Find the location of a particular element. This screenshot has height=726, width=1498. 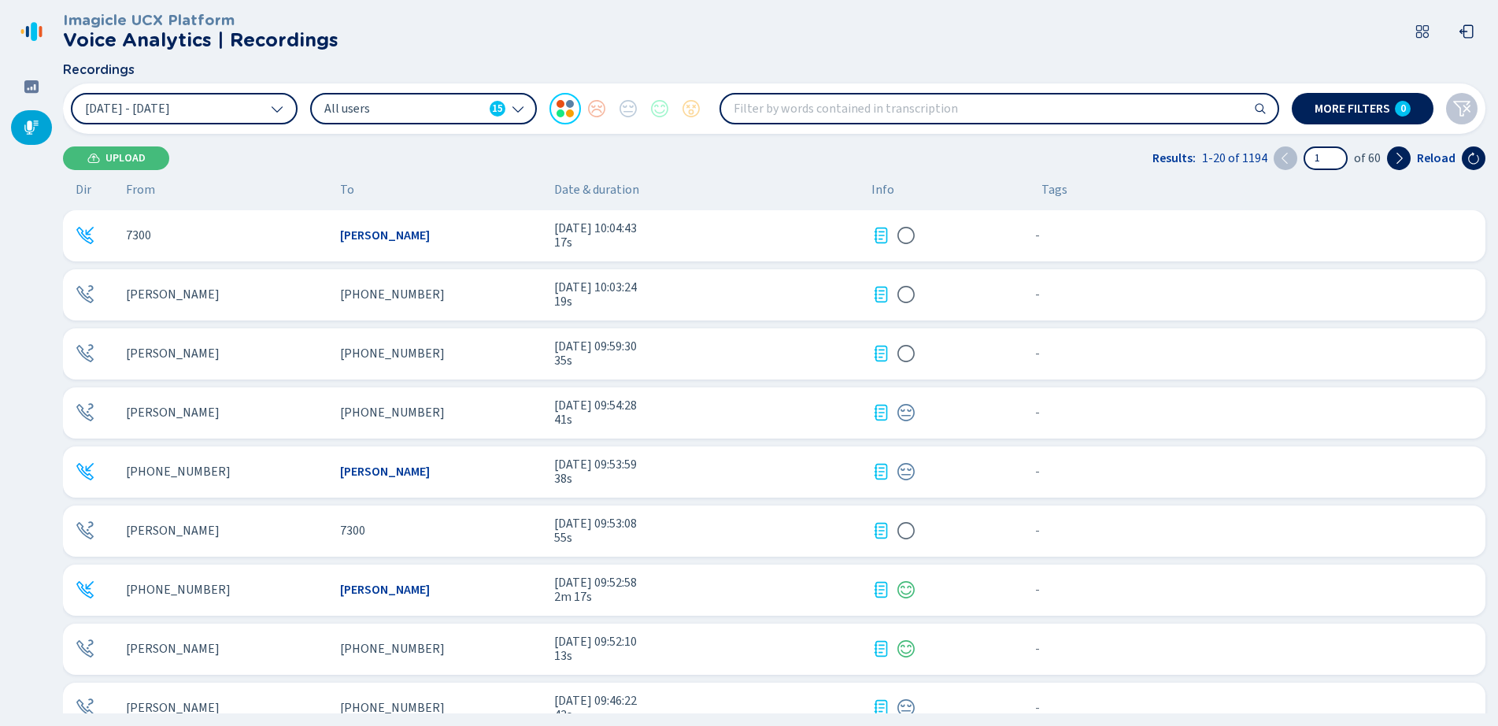

h2: Voice Analytics | Recordings is located at coordinates (201, 40).